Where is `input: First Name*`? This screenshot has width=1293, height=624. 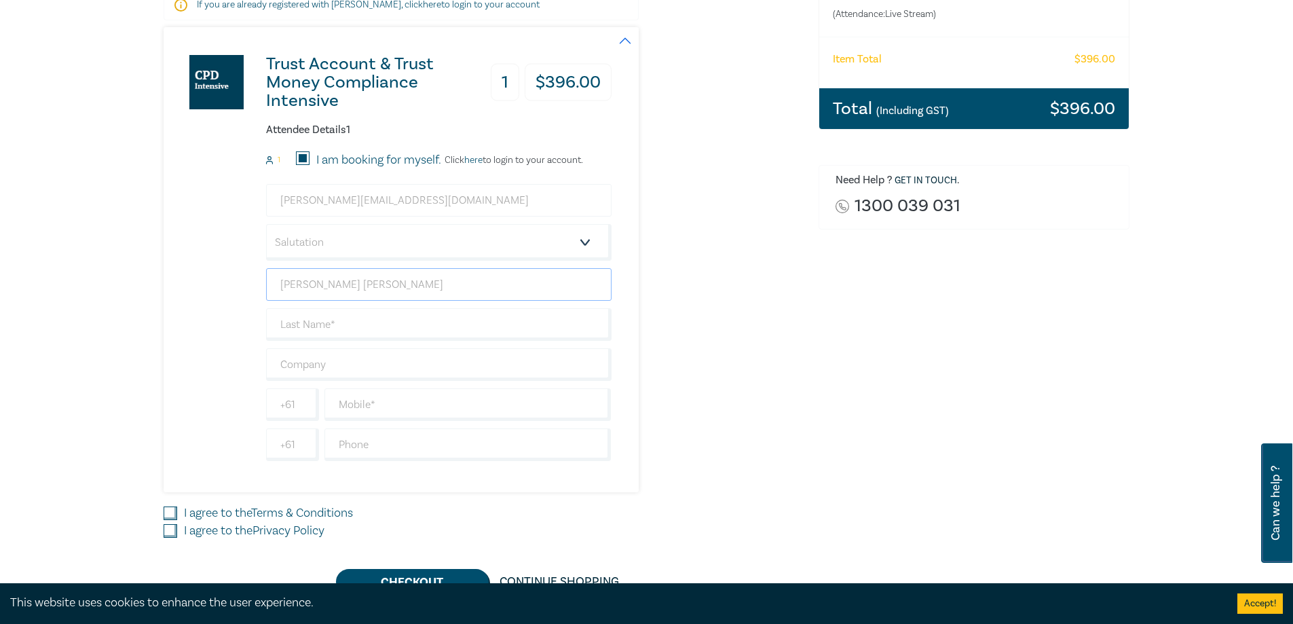 input: First Name* is located at coordinates (438, 284).